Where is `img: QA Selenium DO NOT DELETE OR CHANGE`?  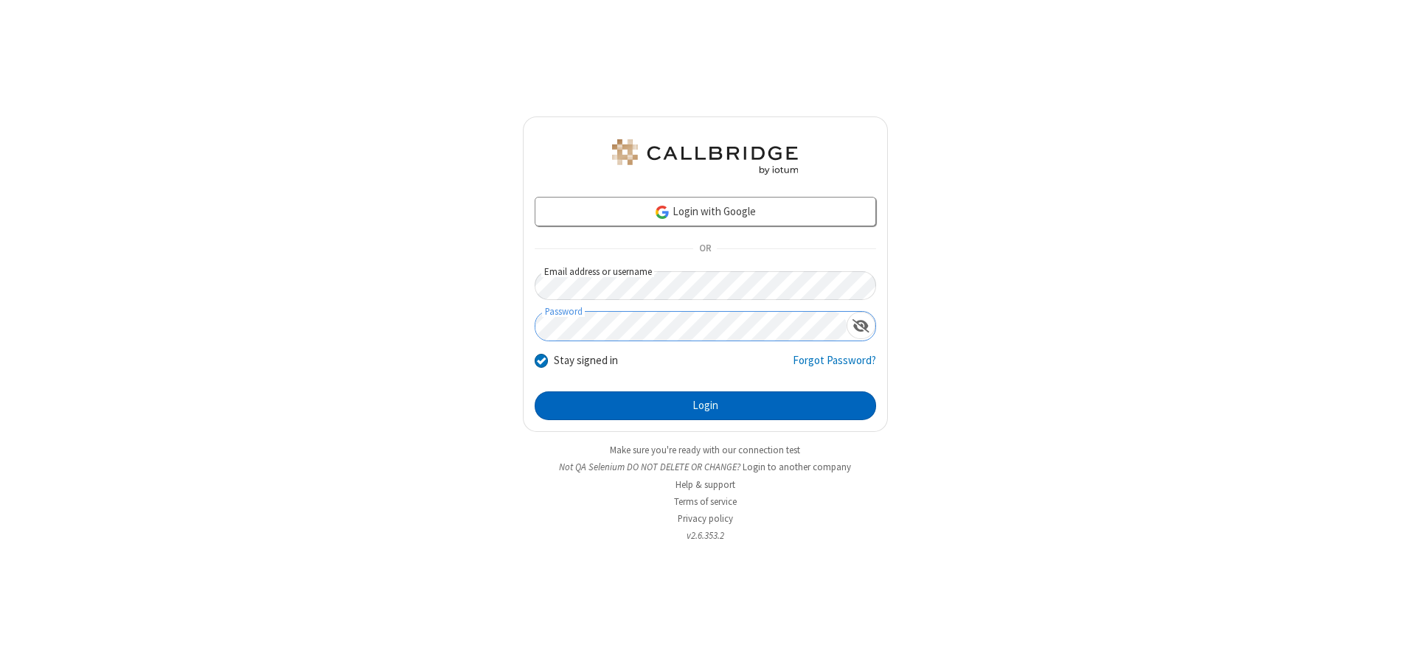
img: QA Selenium DO NOT DELETE OR CHANGE is located at coordinates (705, 157).